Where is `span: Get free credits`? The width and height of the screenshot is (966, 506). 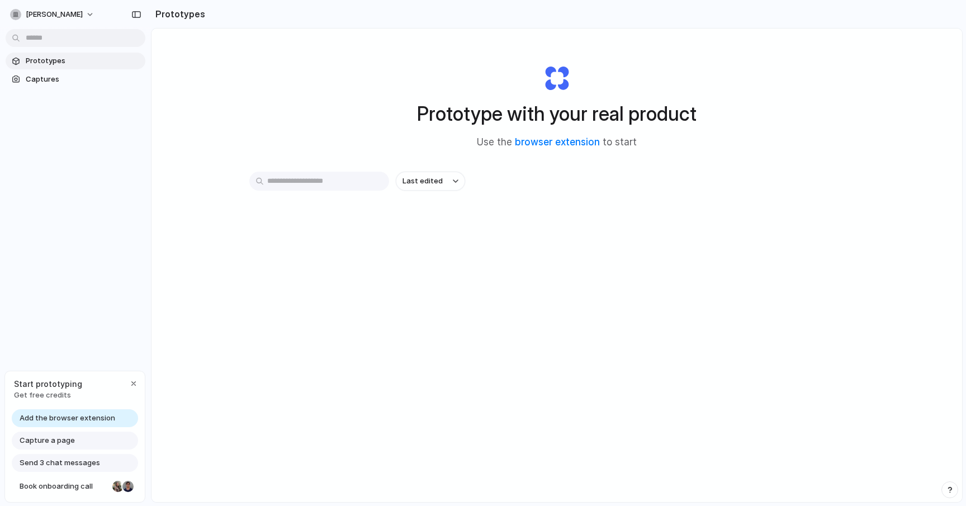 span: Get free credits is located at coordinates (48, 395).